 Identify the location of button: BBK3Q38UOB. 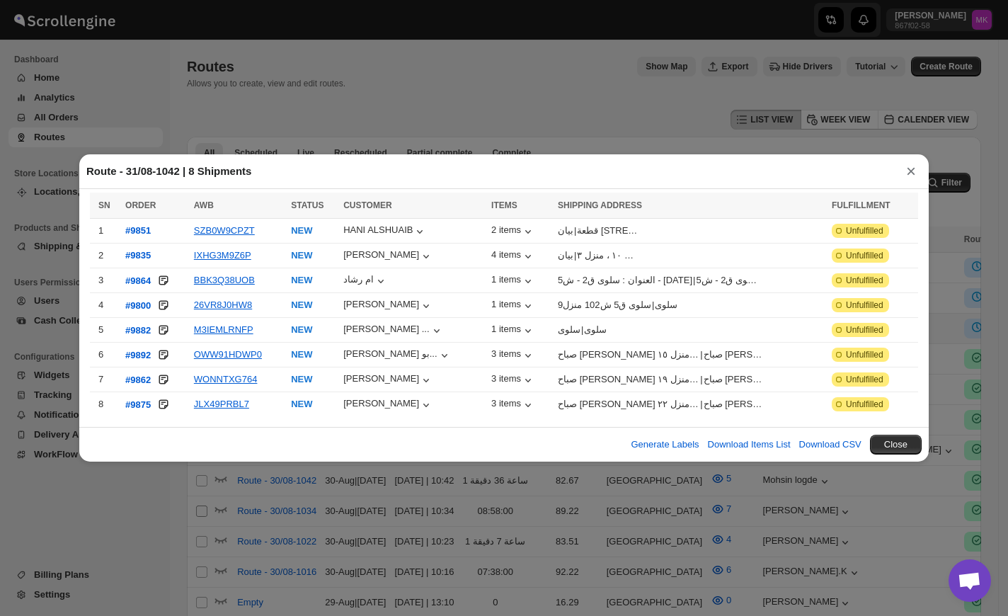
(224, 280).